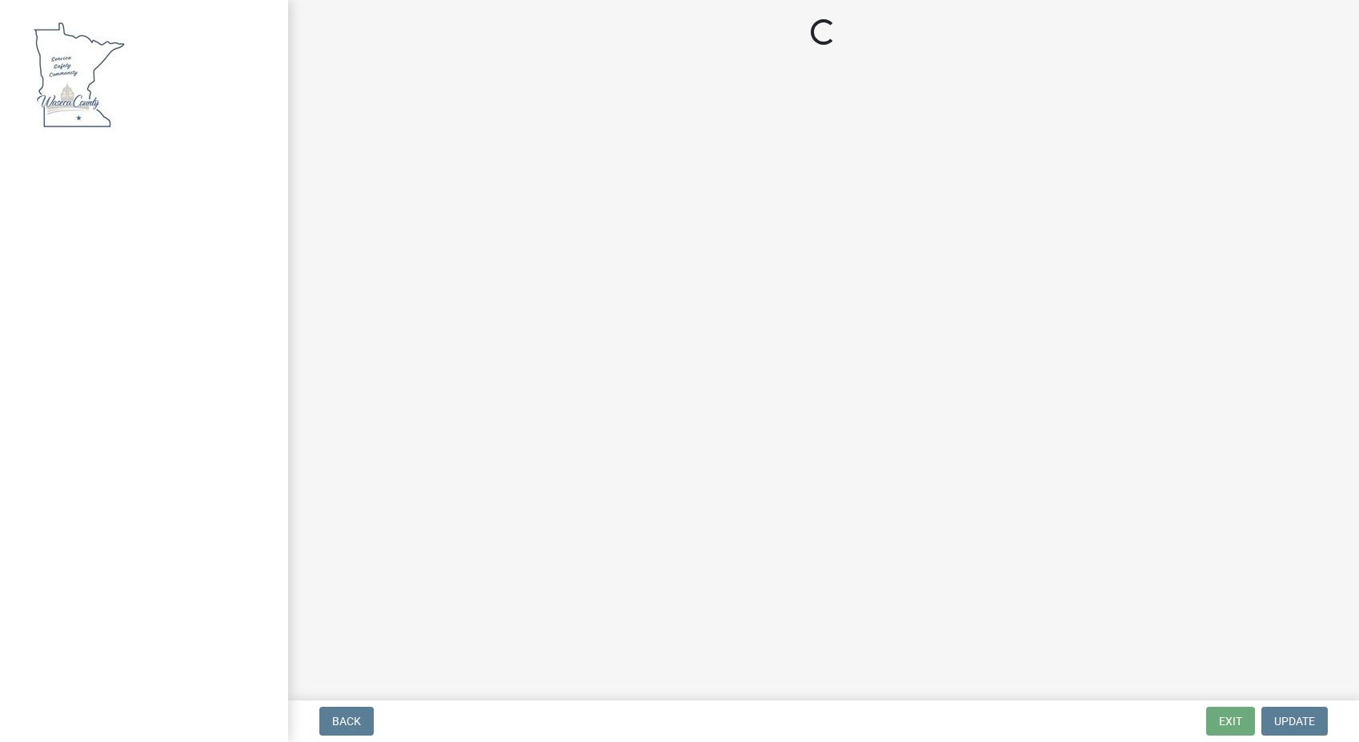 Image resolution: width=1359 pixels, height=742 pixels. I want to click on img: Waseca County, Minnesota, so click(79, 74).